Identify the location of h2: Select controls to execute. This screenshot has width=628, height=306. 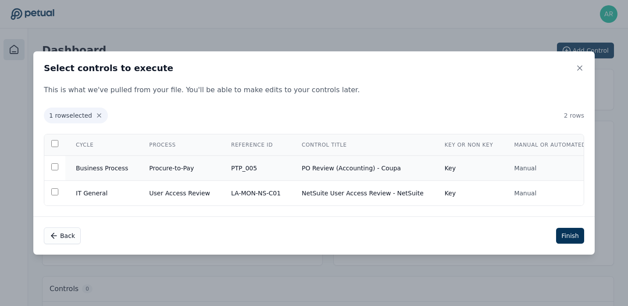
(108, 68).